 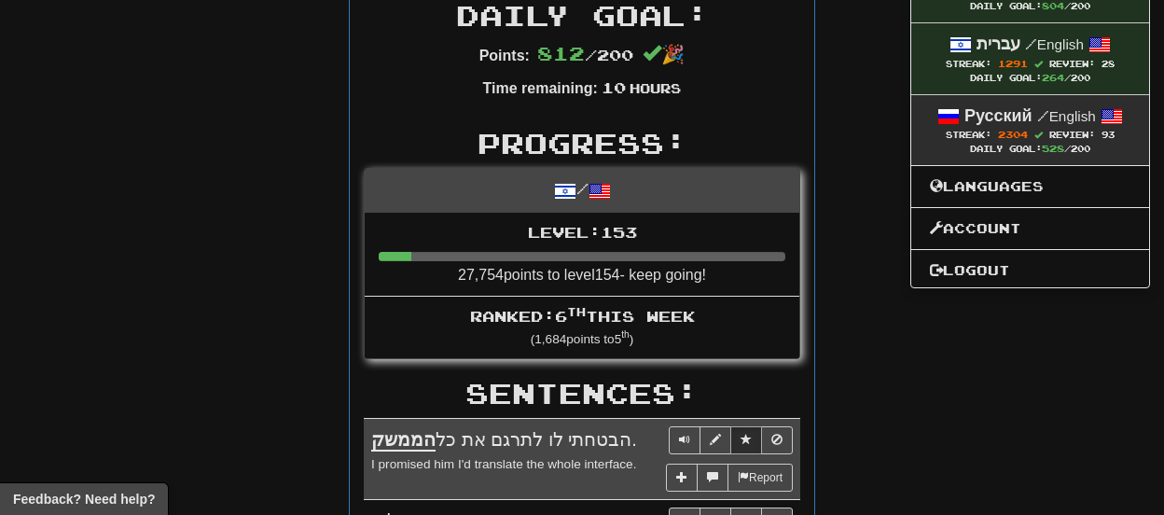 I want to click on span: 93, so click(x=1108, y=134).